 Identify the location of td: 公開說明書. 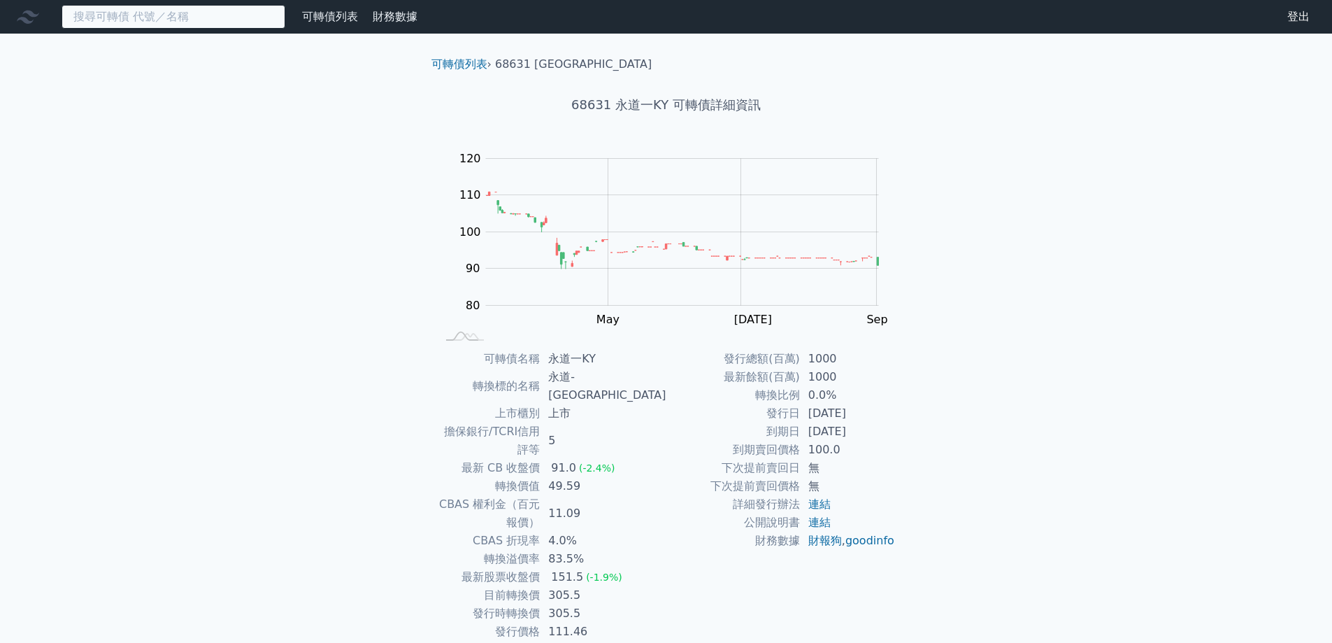
(733, 522).